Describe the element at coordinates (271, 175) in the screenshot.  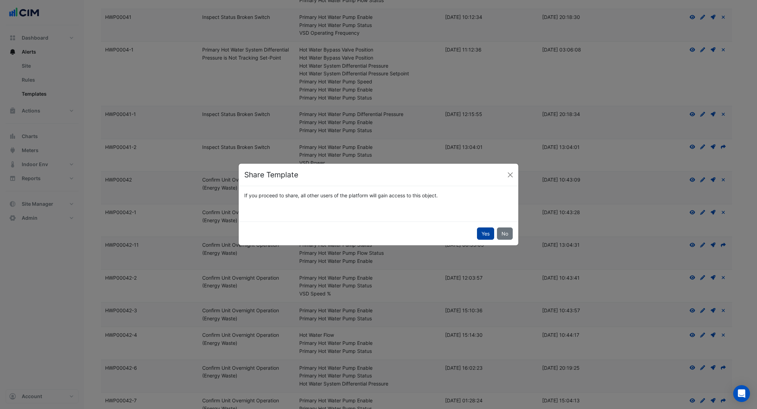
I see `h4: Share Template` at that location.